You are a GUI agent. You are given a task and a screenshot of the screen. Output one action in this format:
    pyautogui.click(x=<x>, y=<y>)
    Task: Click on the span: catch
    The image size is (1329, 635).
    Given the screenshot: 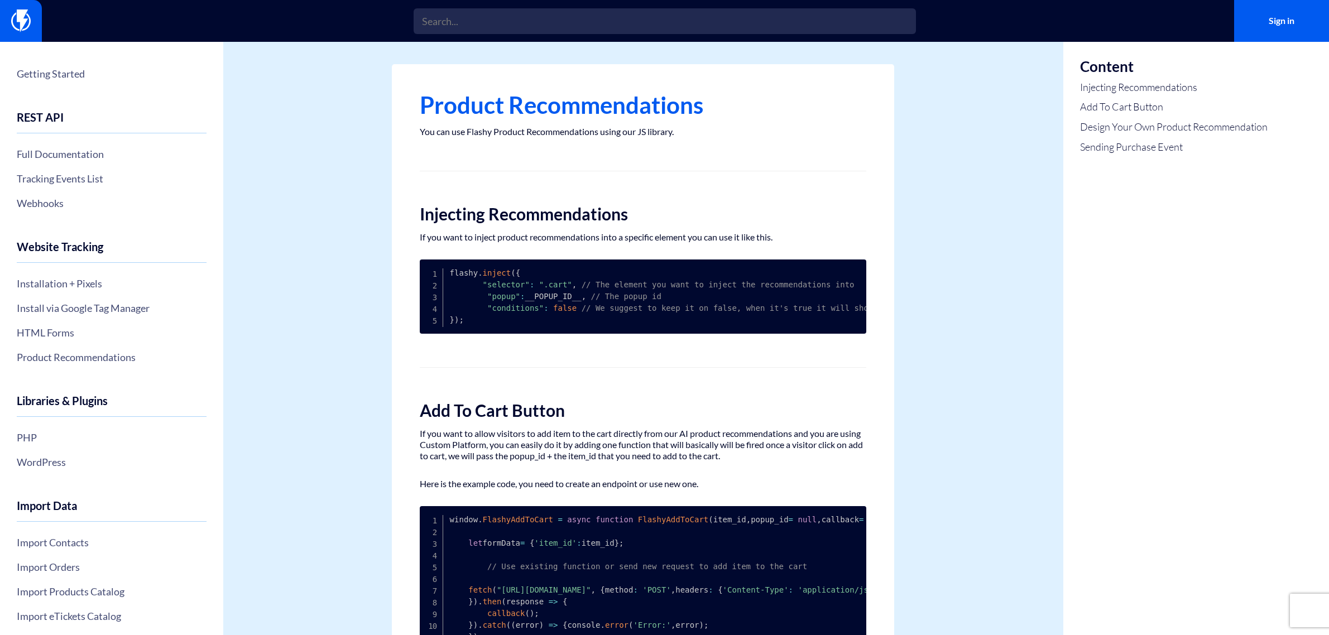 What is the action you would take?
    pyautogui.click(x=494, y=625)
    